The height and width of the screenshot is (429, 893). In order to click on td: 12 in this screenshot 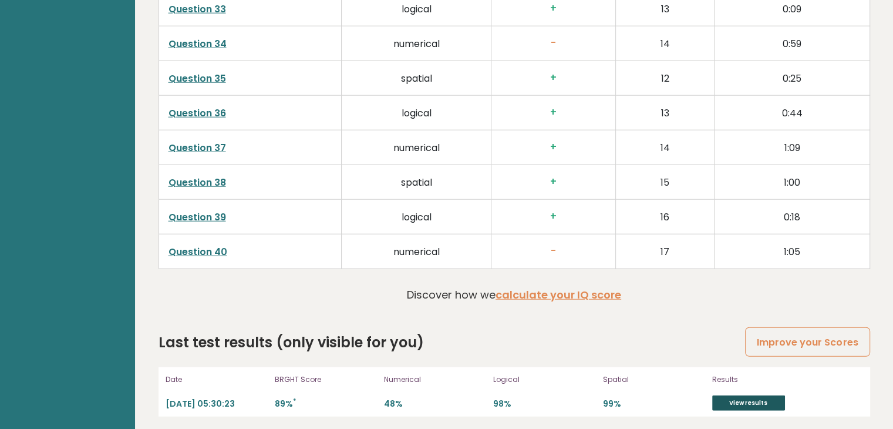, I will do `click(665, 78)`.